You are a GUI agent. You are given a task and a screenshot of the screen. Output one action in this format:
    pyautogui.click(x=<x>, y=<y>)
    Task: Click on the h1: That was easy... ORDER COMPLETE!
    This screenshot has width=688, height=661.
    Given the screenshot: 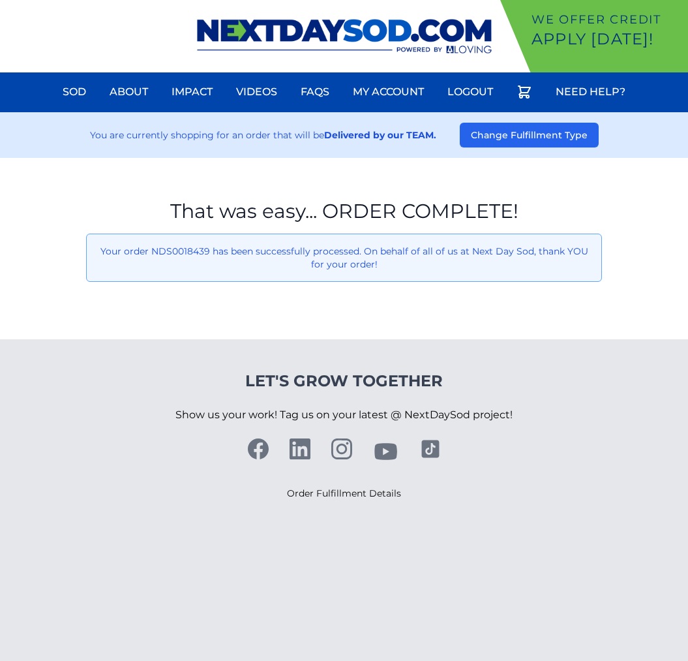 What is the action you would take?
    pyautogui.click(x=344, y=211)
    